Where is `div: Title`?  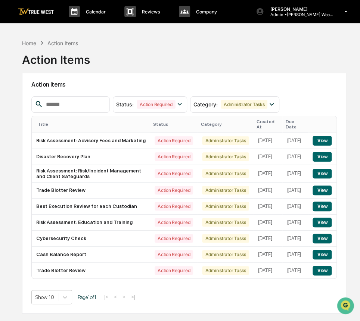
div: Title is located at coordinates (92, 124).